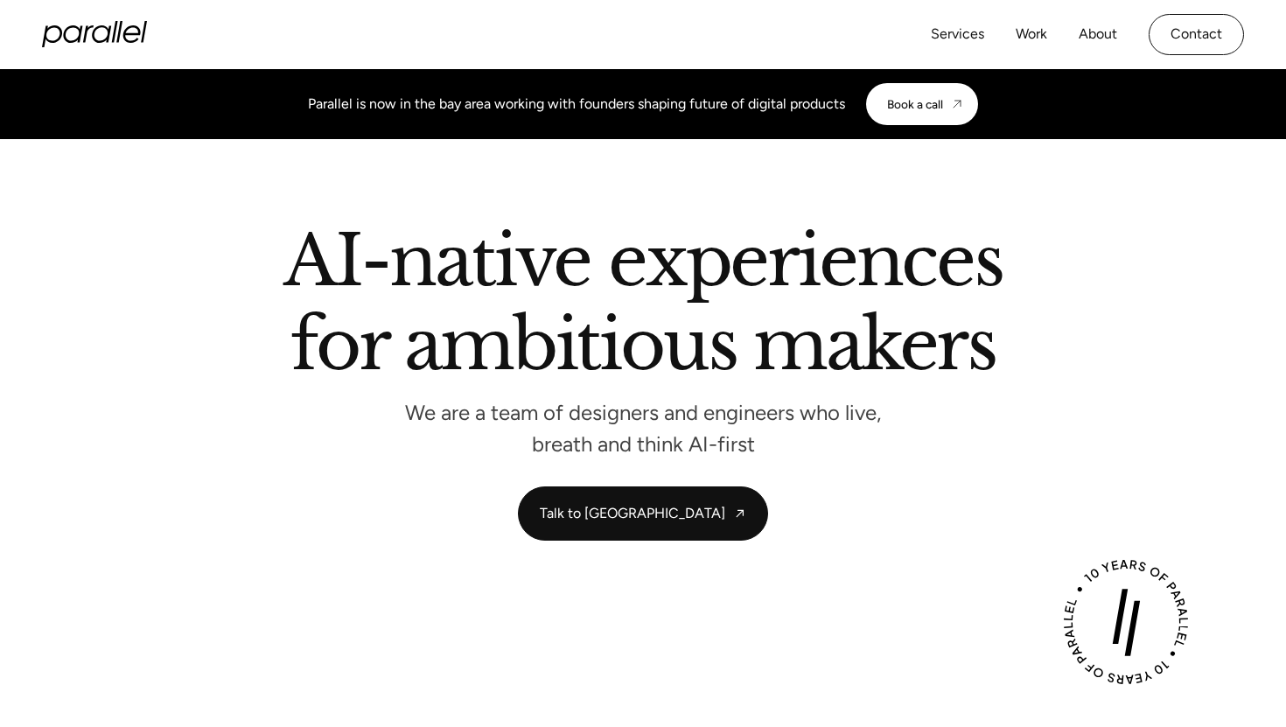 The height and width of the screenshot is (727, 1286). Describe the element at coordinates (577, 104) in the screenshot. I see `div: Parallel is now in the bay area working with founders shaping future of digital products` at that location.